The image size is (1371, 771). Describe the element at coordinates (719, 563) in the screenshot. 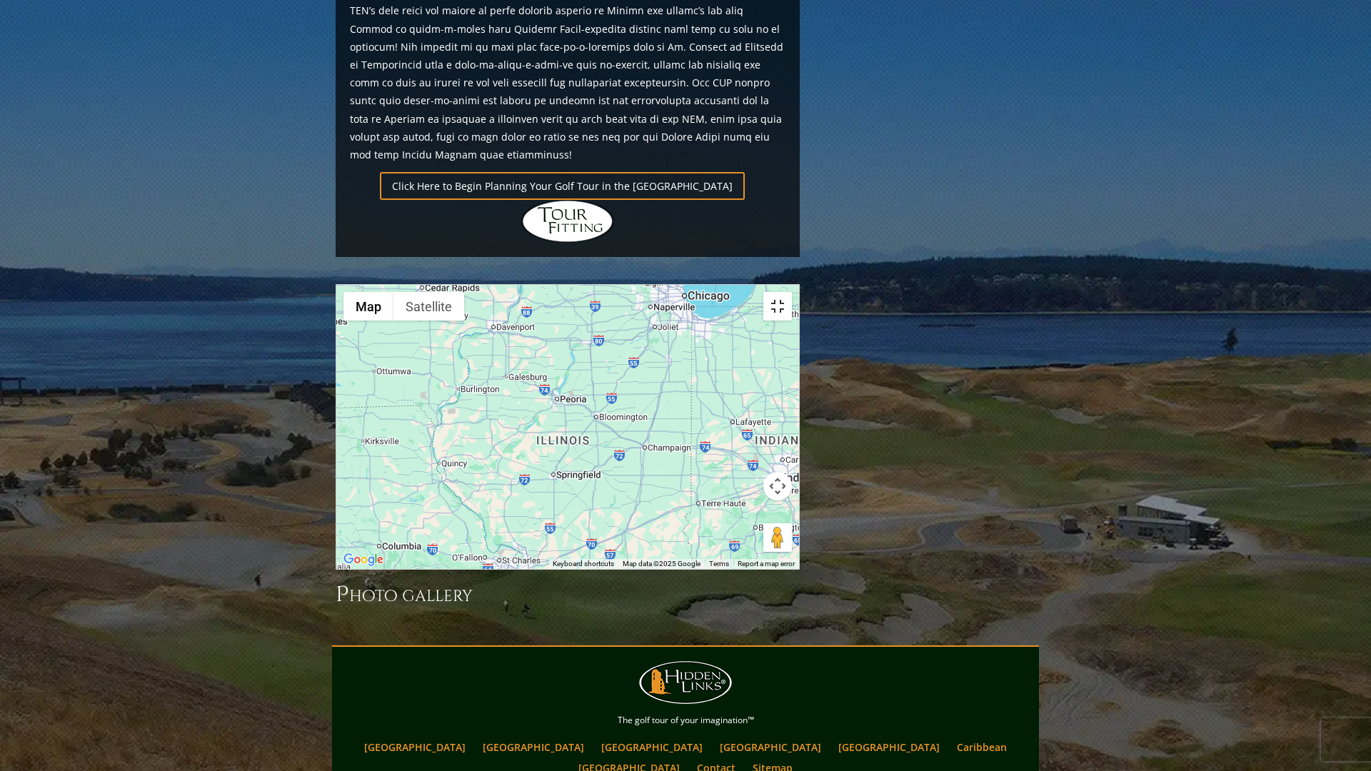

I see `a: Terms (opens in new tab)` at that location.